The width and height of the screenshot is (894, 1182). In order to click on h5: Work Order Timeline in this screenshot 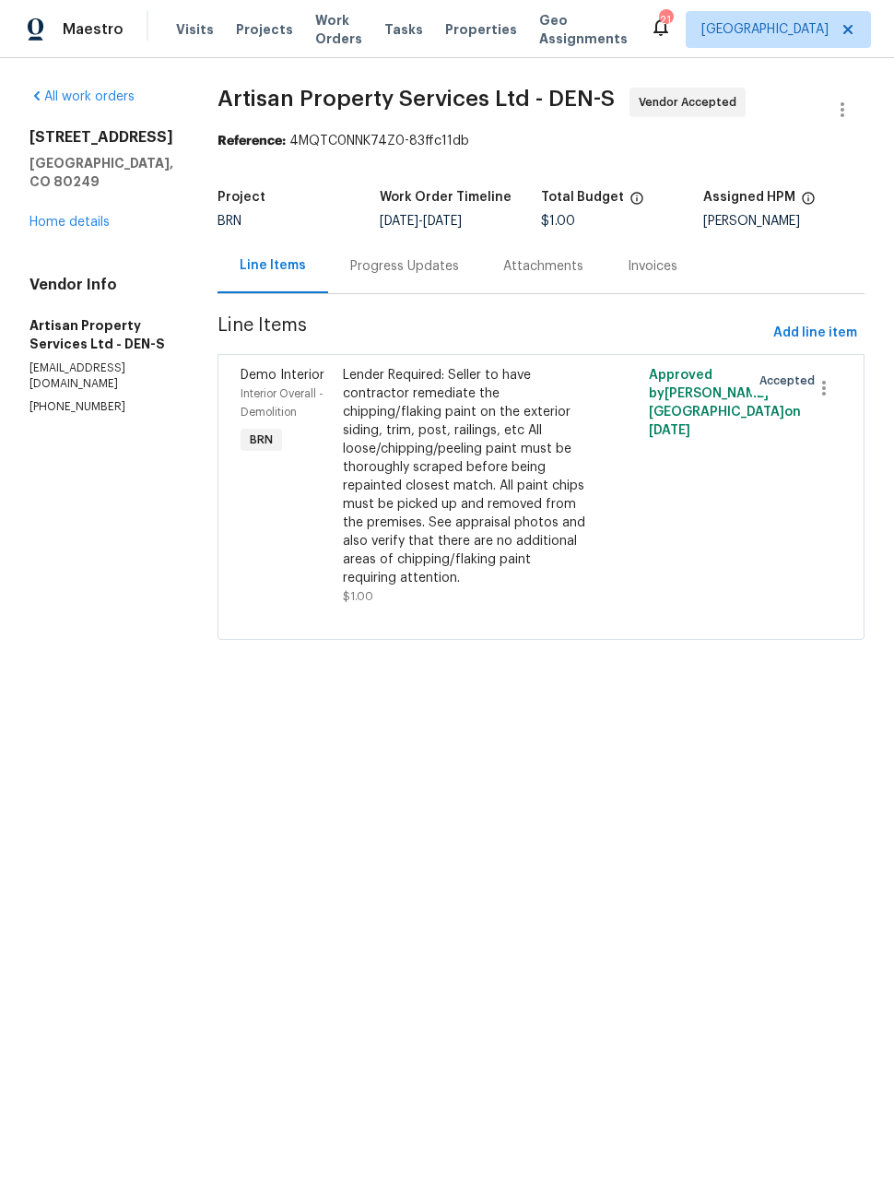, I will do `click(445, 197)`.